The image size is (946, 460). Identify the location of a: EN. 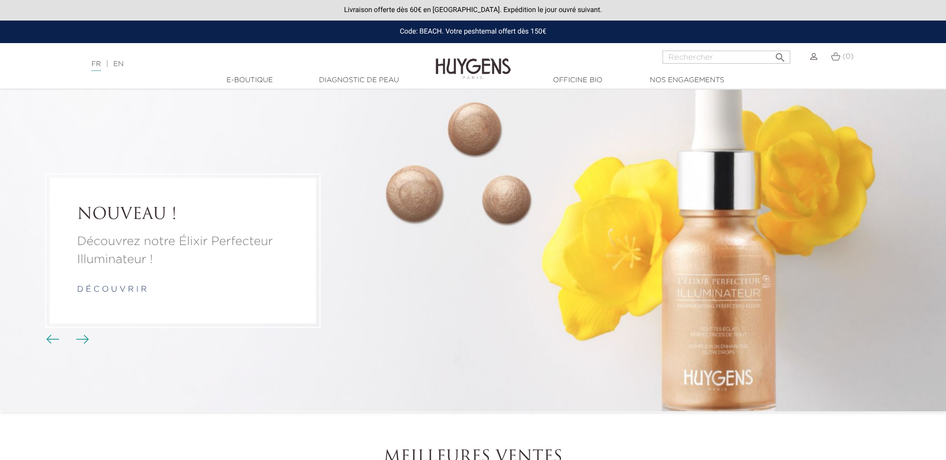
(118, 64).